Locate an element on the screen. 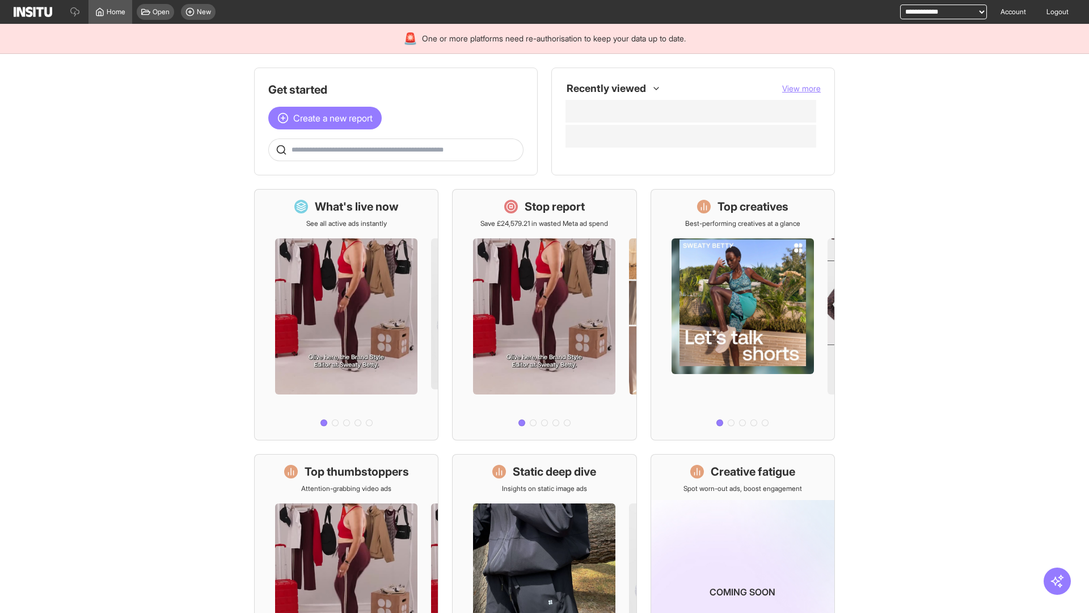  a: Stop reportSave £24,579.21 in wasted Meta ad spend is located at coordinates (544, 314).